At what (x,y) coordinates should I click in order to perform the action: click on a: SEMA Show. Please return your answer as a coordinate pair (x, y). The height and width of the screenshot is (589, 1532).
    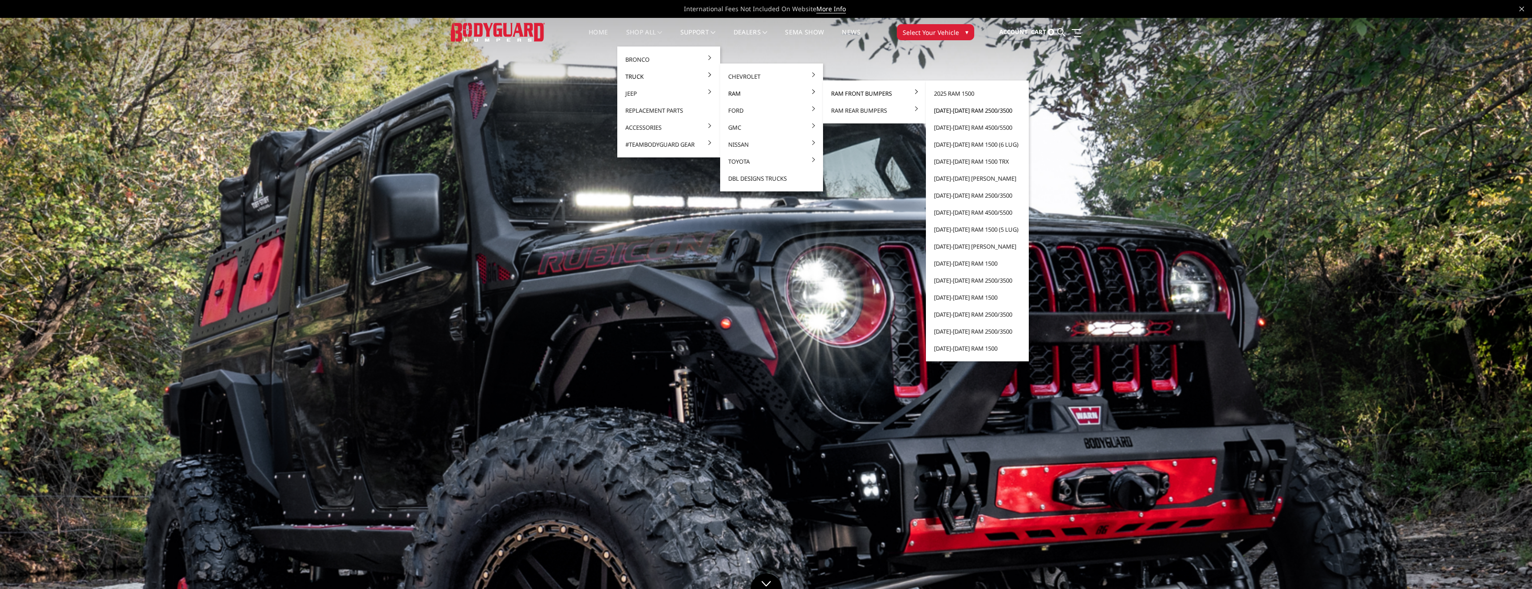
    Looking at the image, I should click on (804, 38).